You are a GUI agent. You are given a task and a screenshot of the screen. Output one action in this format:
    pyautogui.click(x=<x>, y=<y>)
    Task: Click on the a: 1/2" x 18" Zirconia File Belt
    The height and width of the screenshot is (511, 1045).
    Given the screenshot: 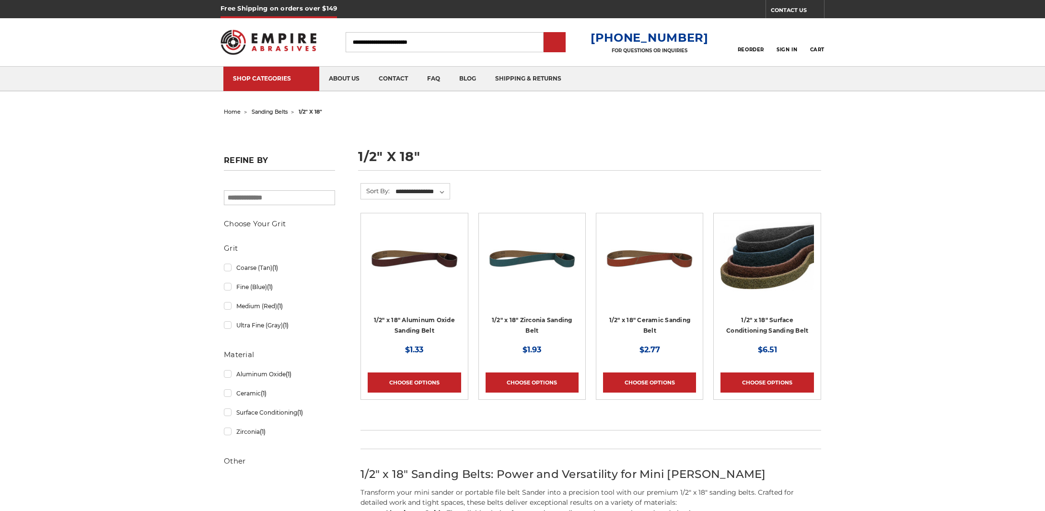 What is the action you would take?
    pyautogui.click(x=532, y=281)
    